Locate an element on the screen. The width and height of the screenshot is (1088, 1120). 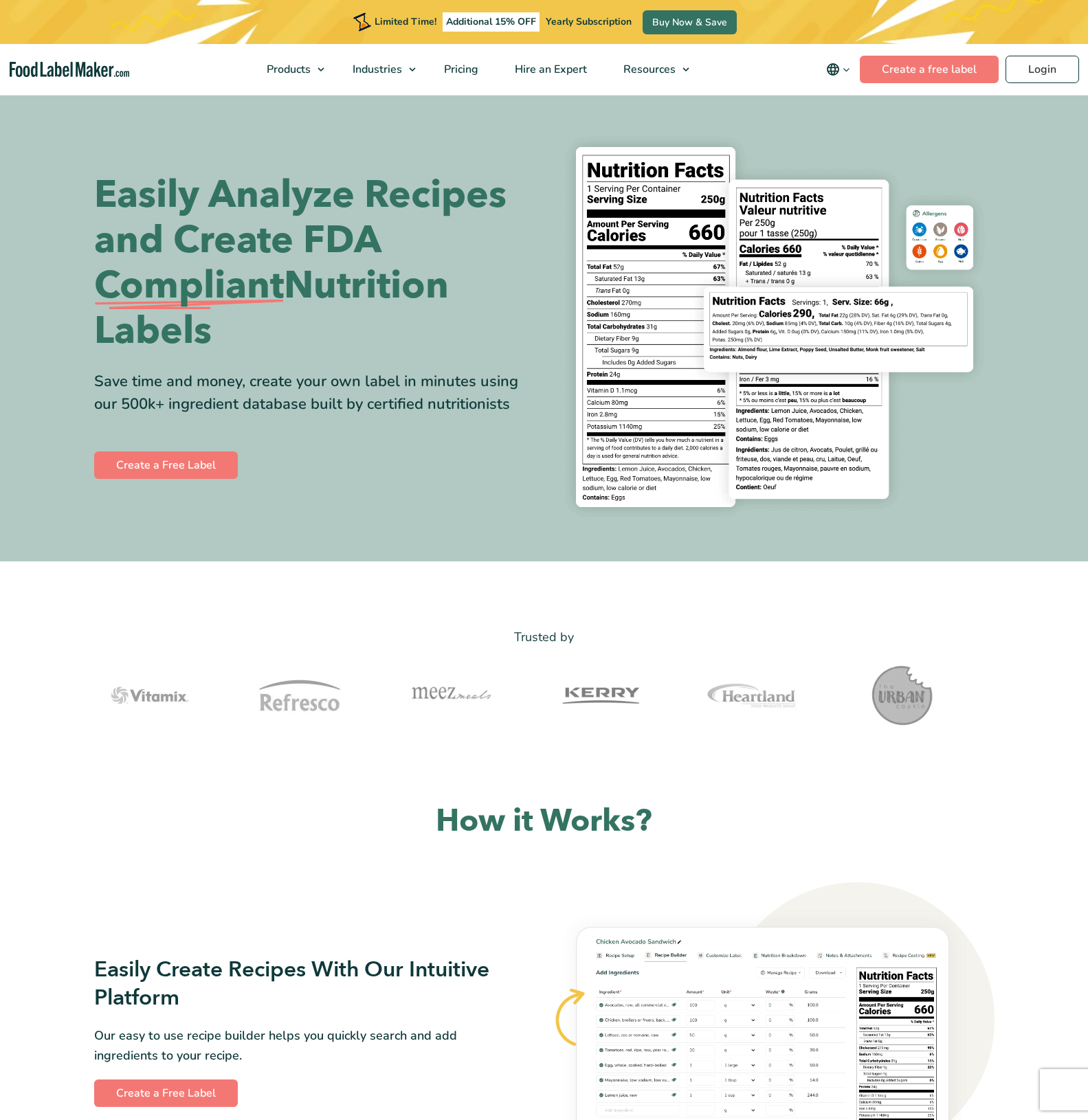
span: Limited Time! is located at coordinates (405, 22).